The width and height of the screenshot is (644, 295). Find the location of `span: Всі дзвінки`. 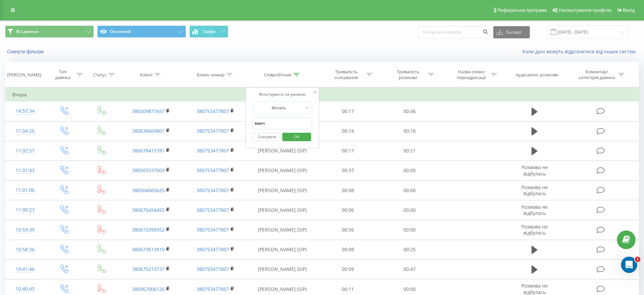

span: Всі дзвінки is located at coordinates (27, 32).